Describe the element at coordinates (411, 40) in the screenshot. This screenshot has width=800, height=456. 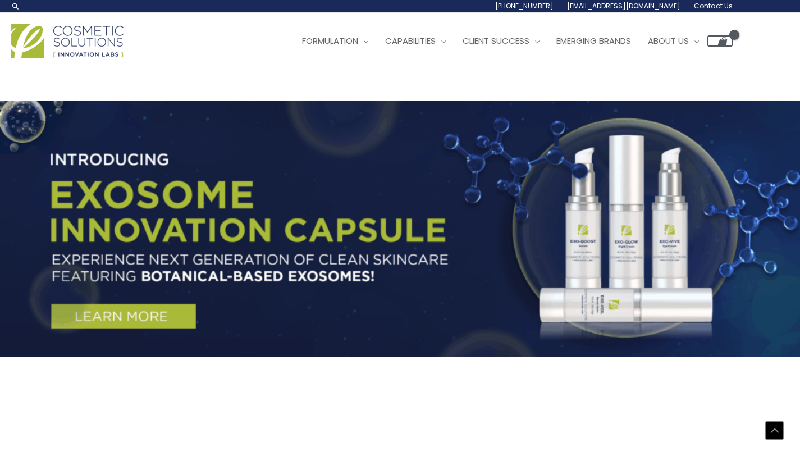
I see `span: Capabilities` at that location.